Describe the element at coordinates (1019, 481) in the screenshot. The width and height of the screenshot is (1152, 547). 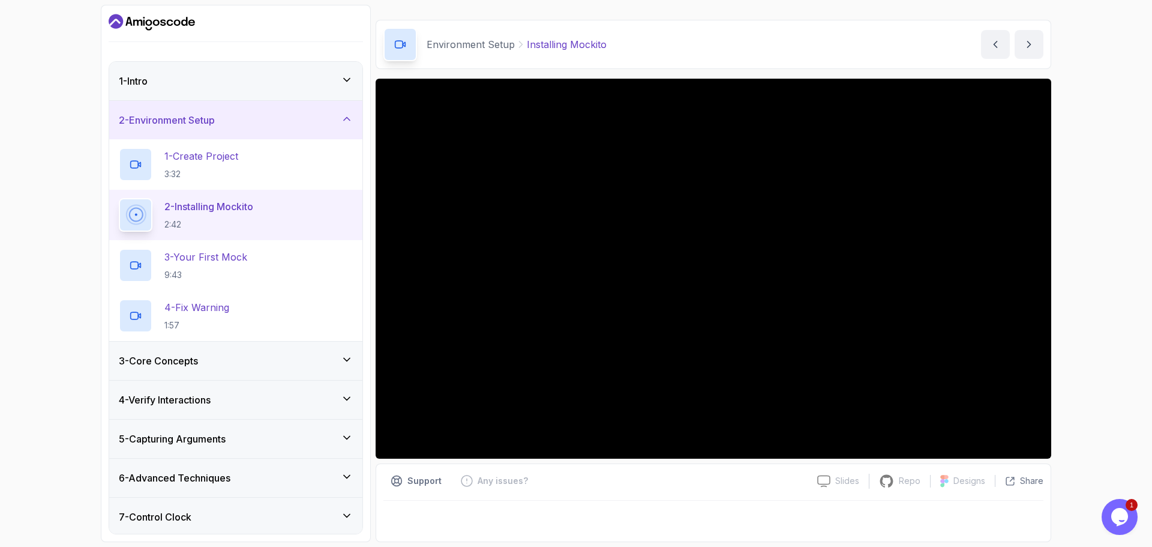
I see `button: Share` at that location.